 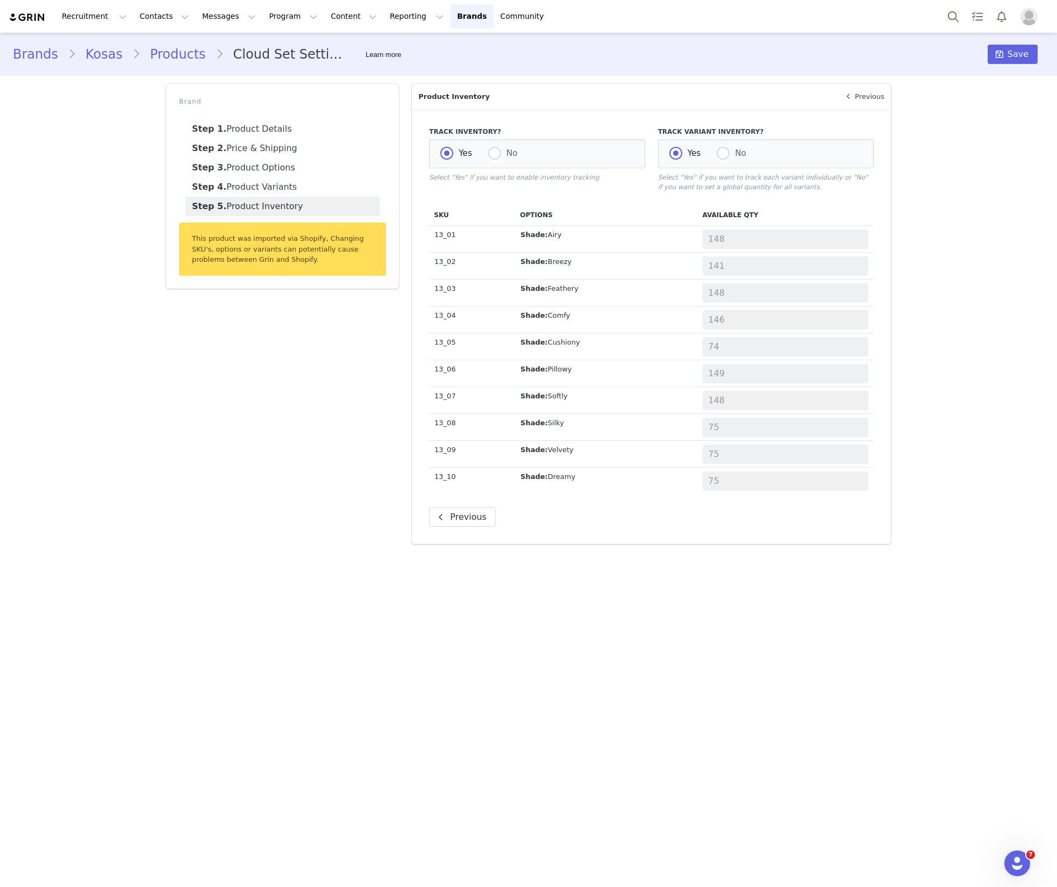 I want to click on span: Comfy, so click(x=545, y=315).